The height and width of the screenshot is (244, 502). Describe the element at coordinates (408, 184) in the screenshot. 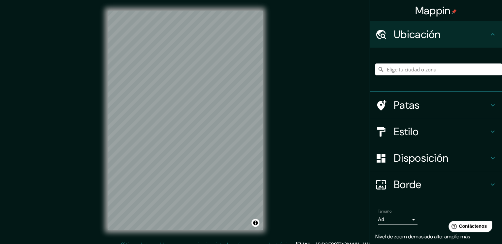

I see `font: Borde` at that location.